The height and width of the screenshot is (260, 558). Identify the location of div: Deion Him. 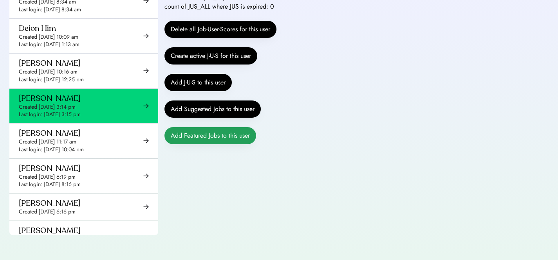
(37, 28).